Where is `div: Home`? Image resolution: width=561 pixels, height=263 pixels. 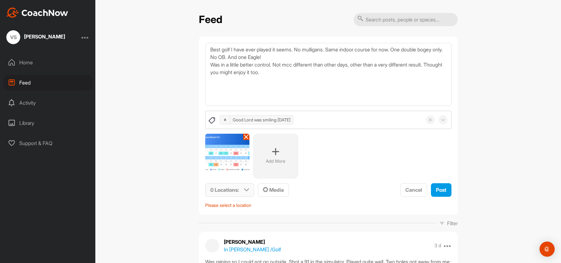 div: Home is located at coordinates (48, 63).